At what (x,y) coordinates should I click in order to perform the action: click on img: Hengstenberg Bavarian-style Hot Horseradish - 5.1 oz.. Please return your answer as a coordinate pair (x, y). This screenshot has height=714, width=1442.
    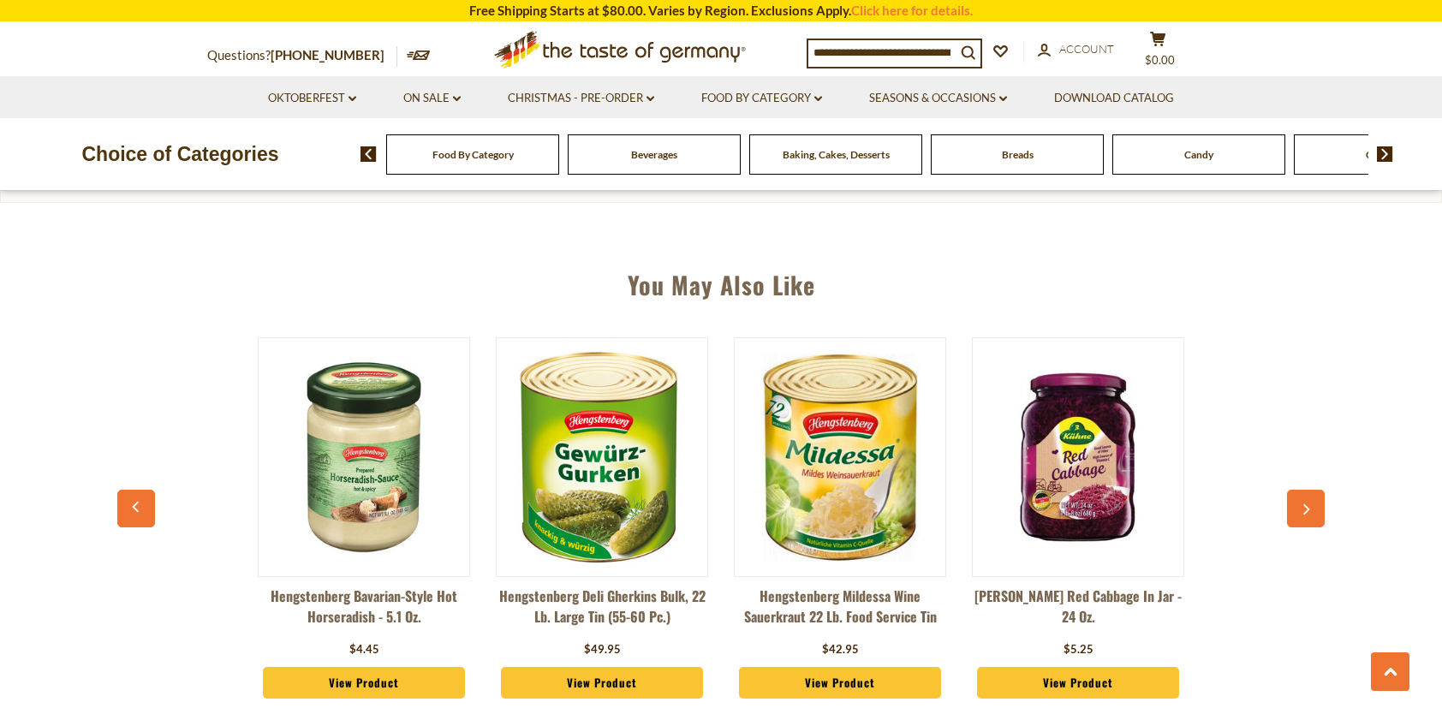
    Looking at the image, I should click on (364, 457).